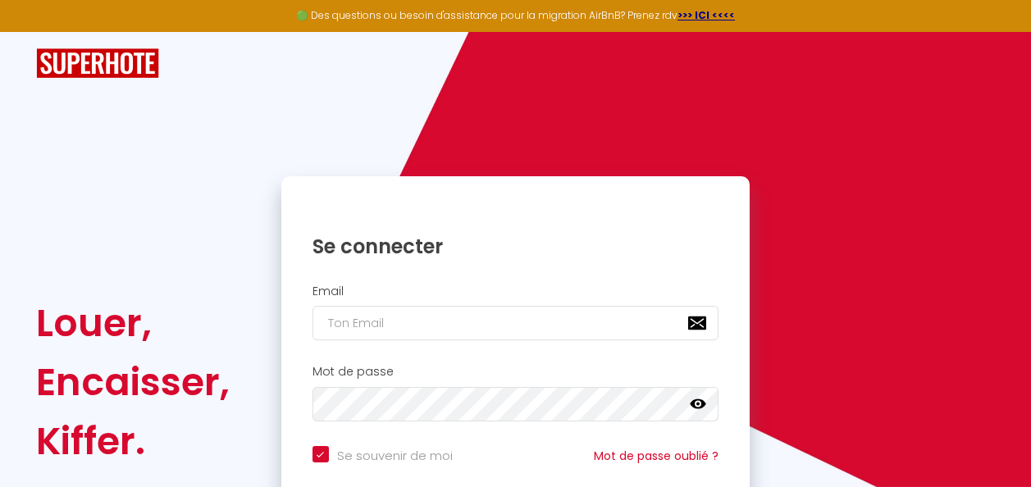 Image resolution: width=1031 pixels, height=487 pixels. Describe the element at coordinates (133, 382) in the screenshot. I see `div: Encaisser,` at that location.